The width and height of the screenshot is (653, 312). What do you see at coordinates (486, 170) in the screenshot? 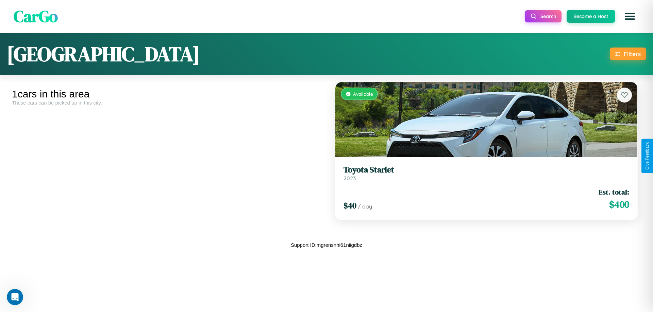
I see `h3: Toyota Starlet` at bounding box center [486, 170].